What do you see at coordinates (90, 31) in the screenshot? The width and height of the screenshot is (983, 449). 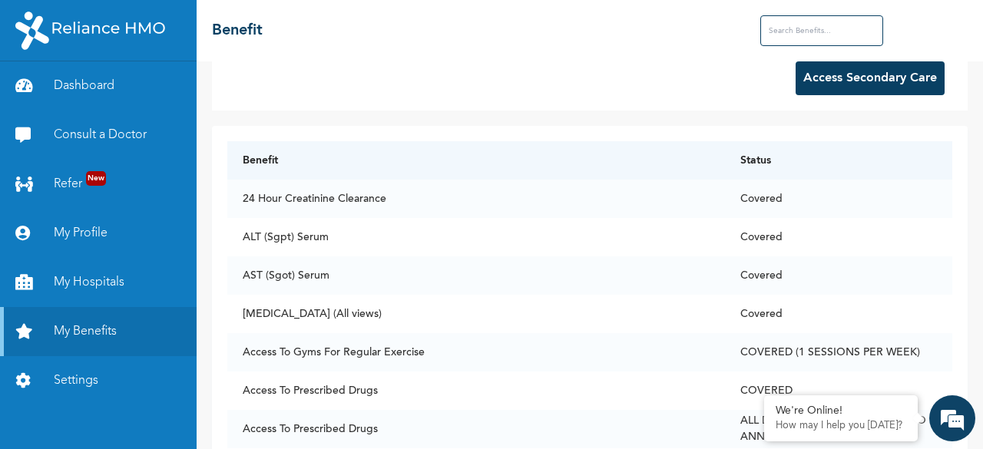 I see `img: RelianceHMO's Logo` at bounding box center [90, 31].